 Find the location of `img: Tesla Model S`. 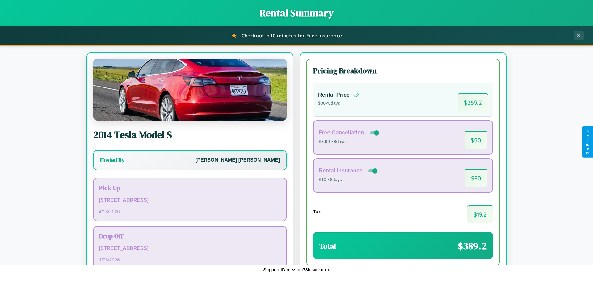

img: Tesla Model S is located at coordinates (190, 90).